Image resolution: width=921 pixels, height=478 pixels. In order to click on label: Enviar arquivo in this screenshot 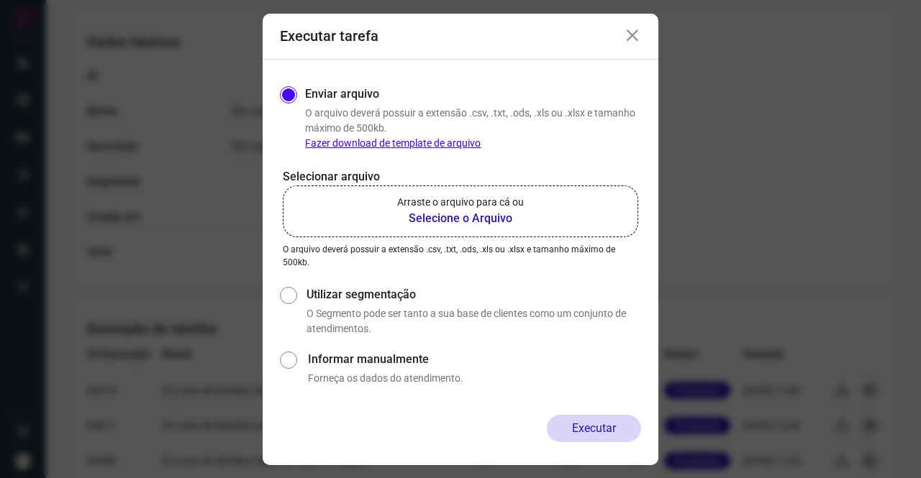, I will do `click(342, 94)`.